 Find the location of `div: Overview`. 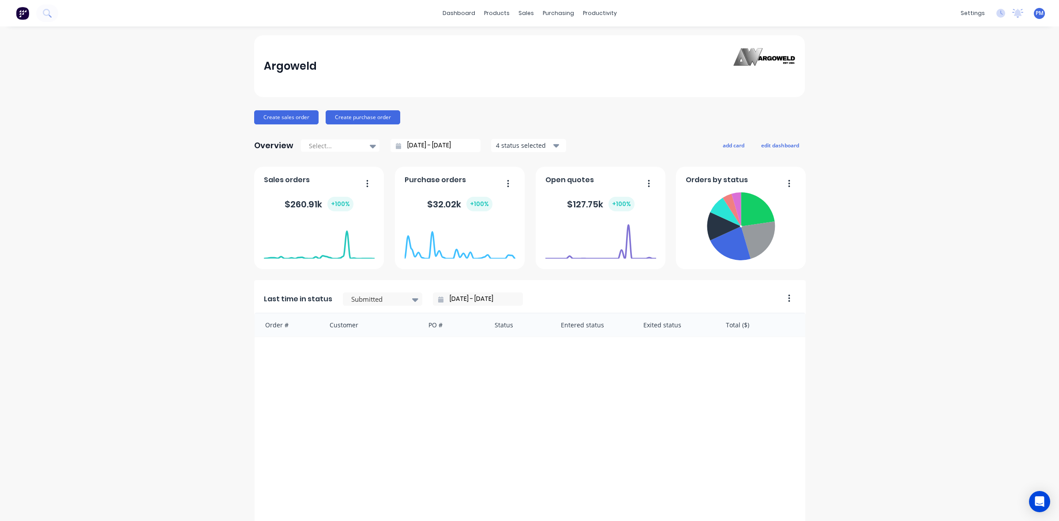

div: Overview is located at coordinates (274, 146).